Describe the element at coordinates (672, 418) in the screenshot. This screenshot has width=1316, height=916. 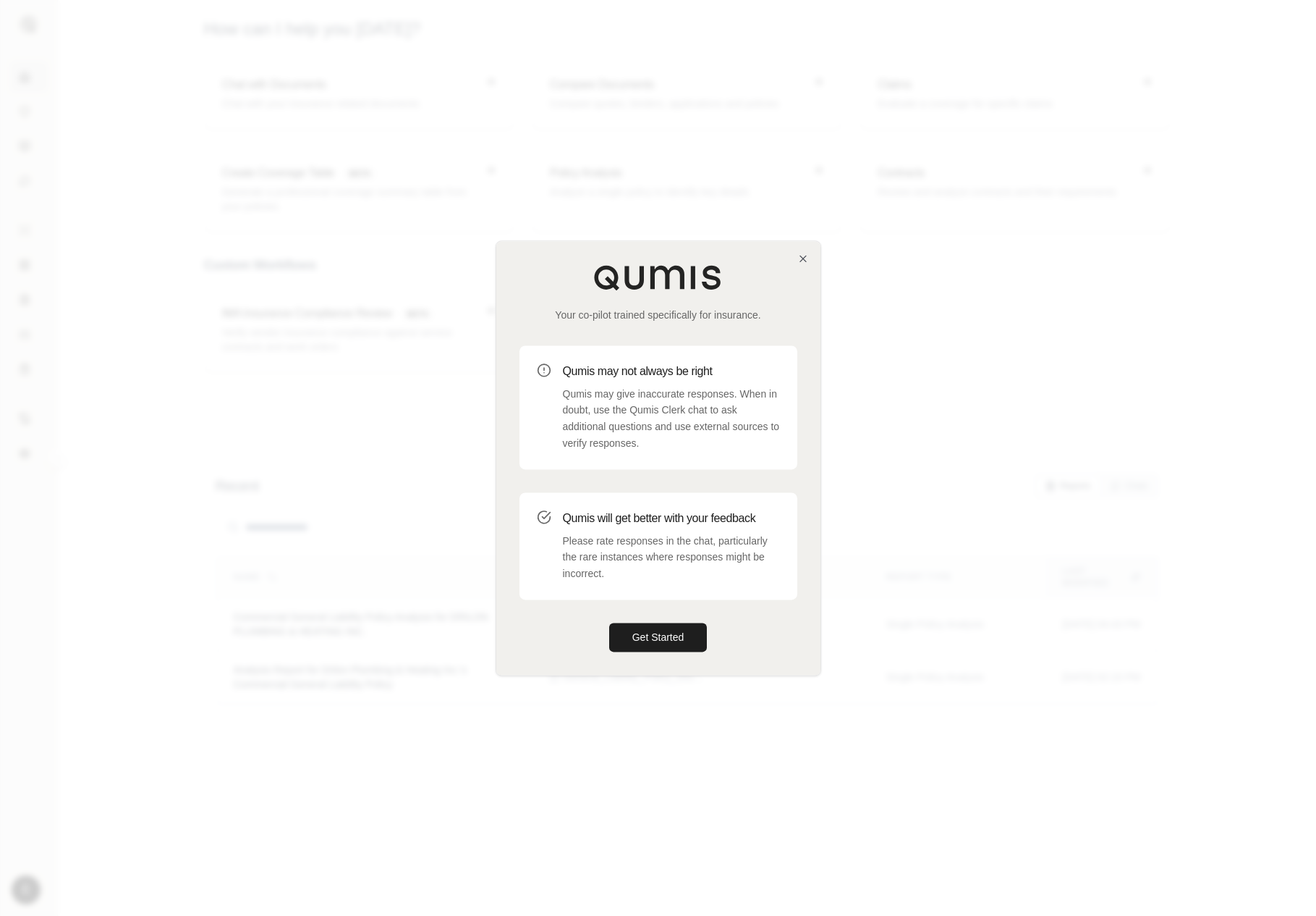
I see `p: Qumis may give inaccurate responses. When in doubt, use the Qumis Clerk chat to ask additional qu...` at that location.